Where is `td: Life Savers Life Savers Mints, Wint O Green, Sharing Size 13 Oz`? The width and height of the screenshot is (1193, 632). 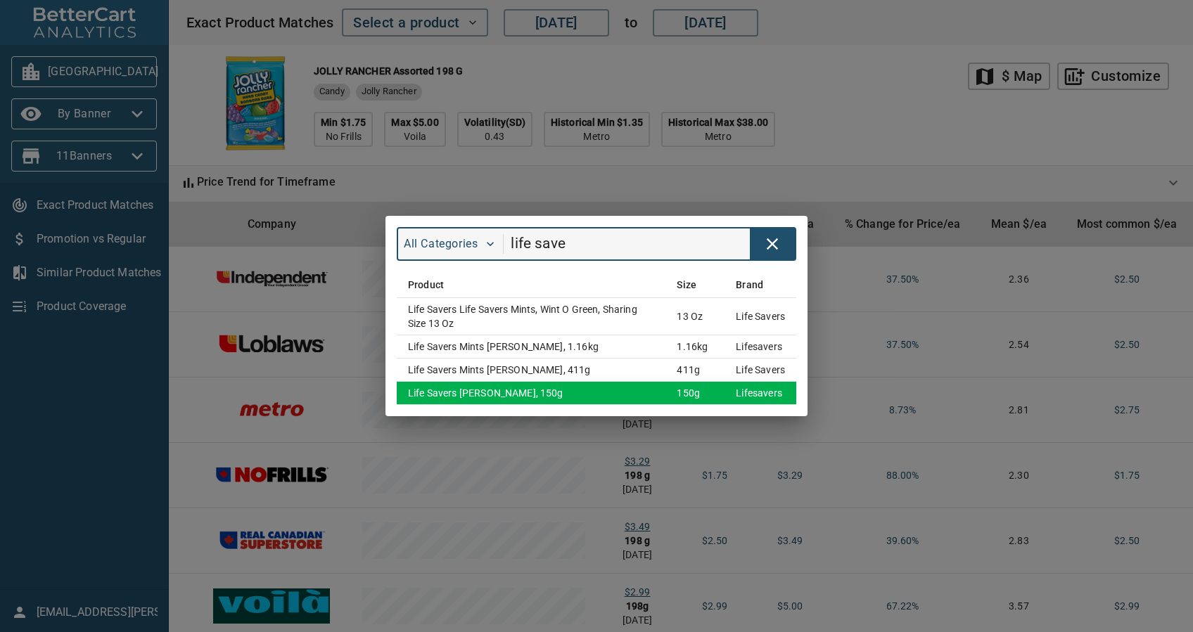
td: Life Savers Life Savers Mints, Wint O Green, Sharing Size 13 Oz is located at coordinates (531, 316).